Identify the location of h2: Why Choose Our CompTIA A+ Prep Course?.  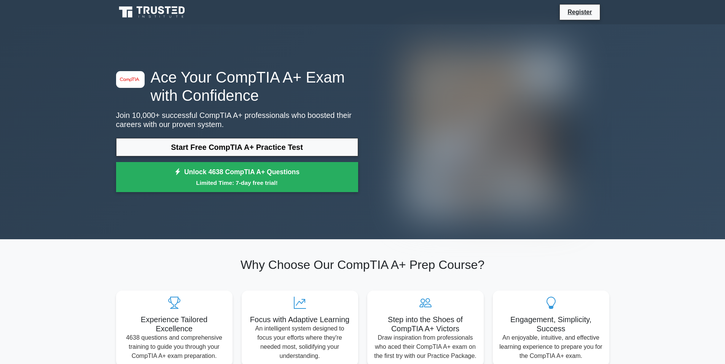
(363, 265).